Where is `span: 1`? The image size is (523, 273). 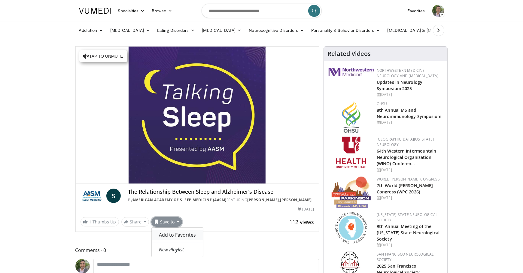 span: 1 is located at coordinates (90, 222).